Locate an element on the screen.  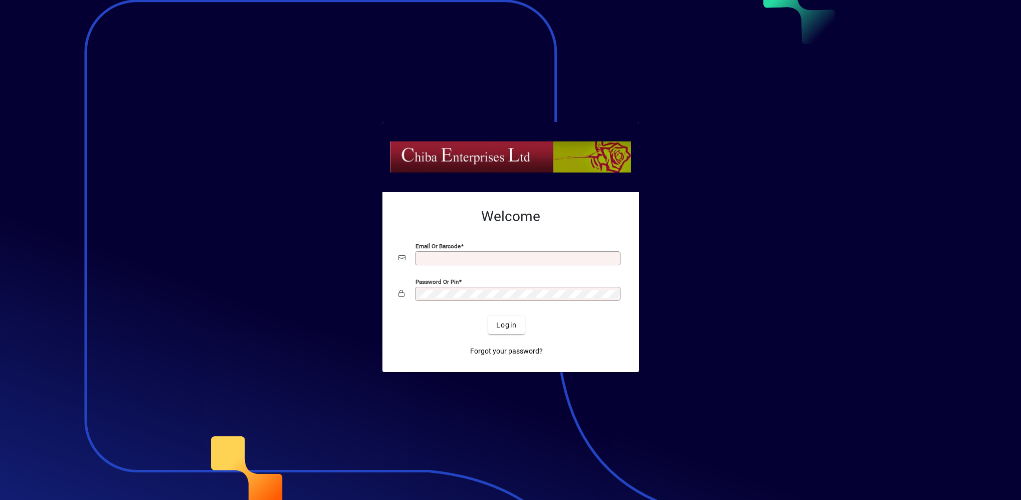
span: Login is located at coordinates (506, 325).